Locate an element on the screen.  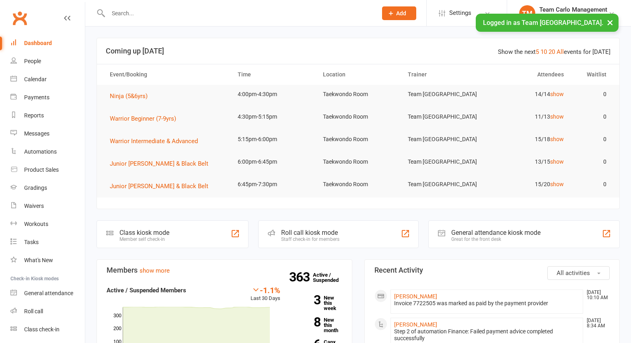
a: People is located at coordinates (47, 61).